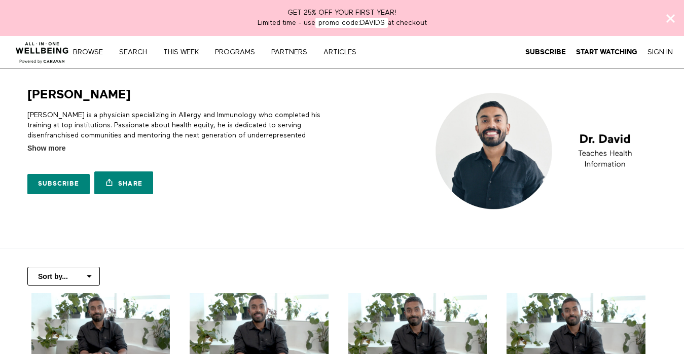 Image resolution: width=684 pixels, height=354 pixels. What do you see at coordinates (46, 148) in the screenshot?
I see `span: Show more` at bounding box center [46, 148].